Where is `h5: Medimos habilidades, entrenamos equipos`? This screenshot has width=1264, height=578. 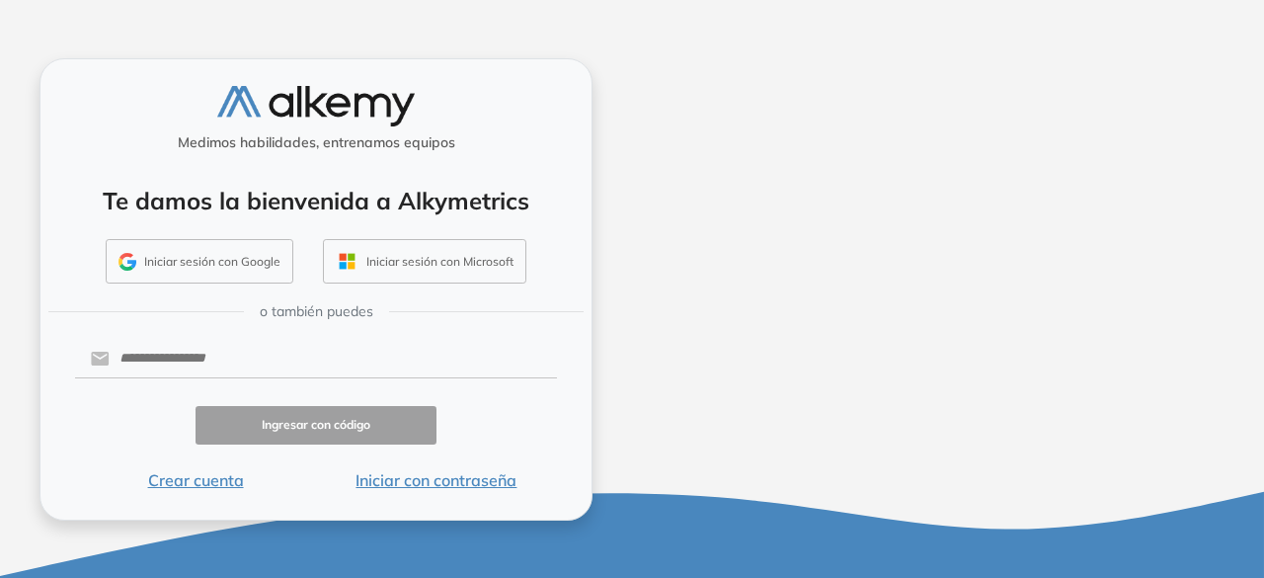 h5: Medimos habilidades, entrenamos equipos is located at coordinates (316, 142).